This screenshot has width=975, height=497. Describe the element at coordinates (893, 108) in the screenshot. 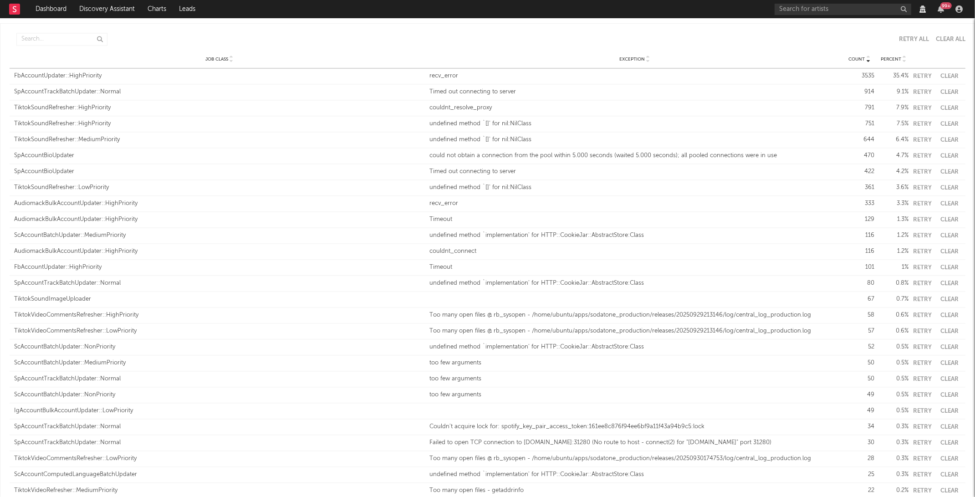

I see `div: 7.9 %` at that location.